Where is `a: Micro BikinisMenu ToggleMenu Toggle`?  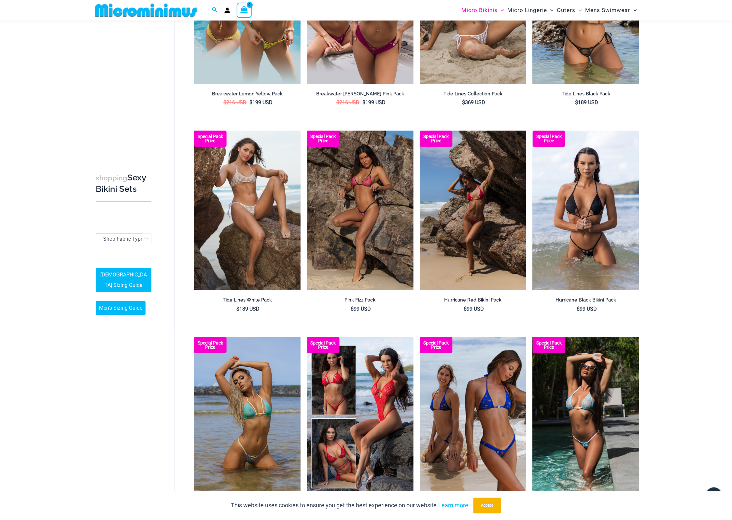
a: Micro BikinisMenu ToggleMenu Toggle is located at coordinates (483, 10).